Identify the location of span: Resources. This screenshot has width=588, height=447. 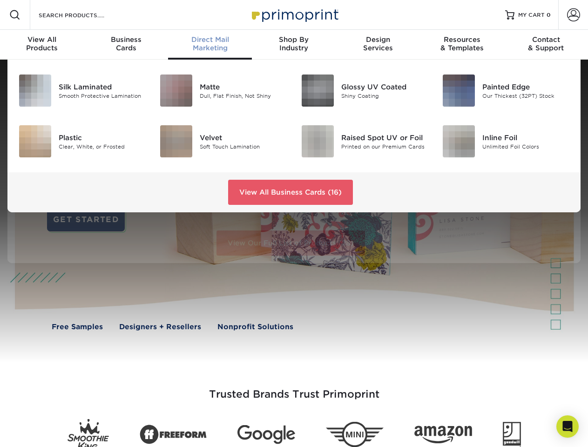
(462, 40).